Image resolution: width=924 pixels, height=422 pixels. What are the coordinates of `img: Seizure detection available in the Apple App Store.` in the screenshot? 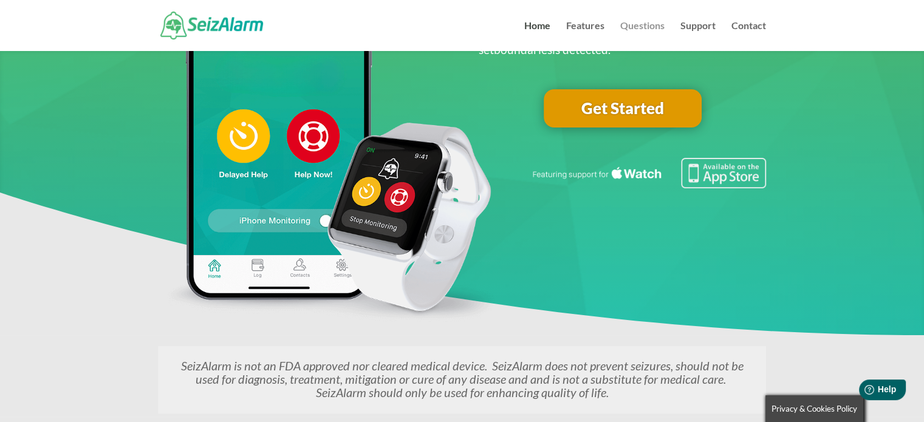 It's located at (648, 173).